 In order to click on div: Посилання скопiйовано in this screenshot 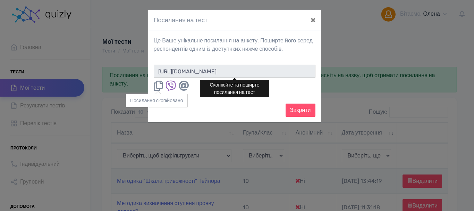, I will do `click(156, 100)`.